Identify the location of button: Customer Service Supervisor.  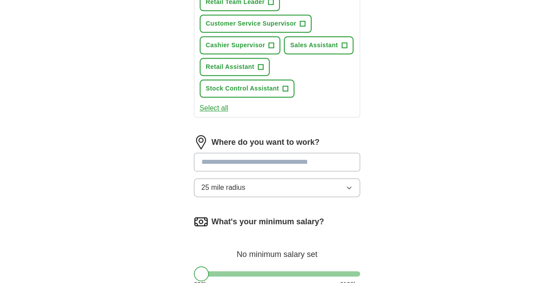
(256, 23).